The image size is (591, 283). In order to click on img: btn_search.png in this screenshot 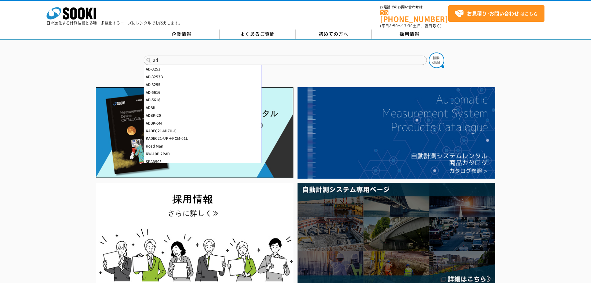, I will do `click(437, 60)`.